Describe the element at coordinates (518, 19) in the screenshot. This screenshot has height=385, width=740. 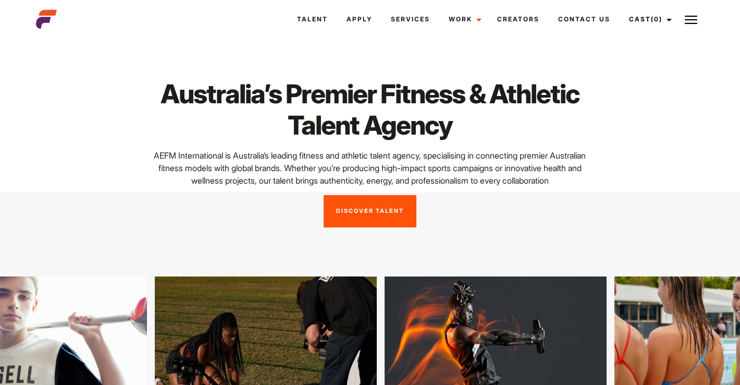
I see `a: Creators` at that location.